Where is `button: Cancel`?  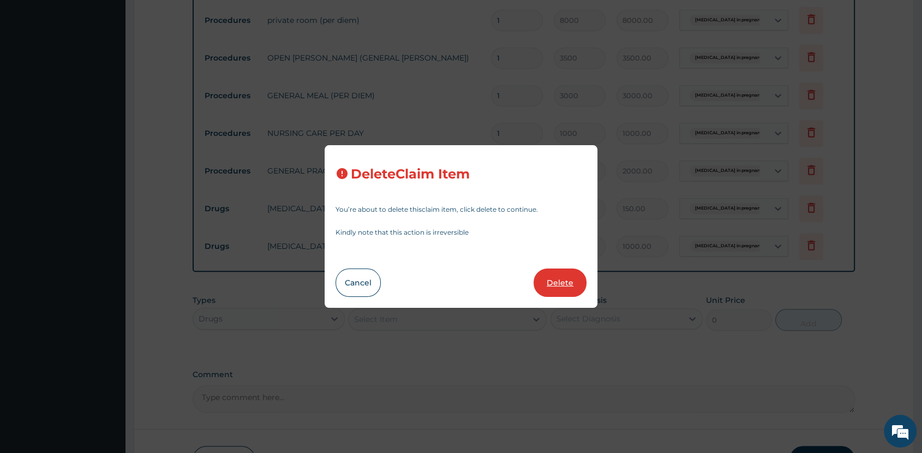
button: Cancel is located at coordinates (358, 282).